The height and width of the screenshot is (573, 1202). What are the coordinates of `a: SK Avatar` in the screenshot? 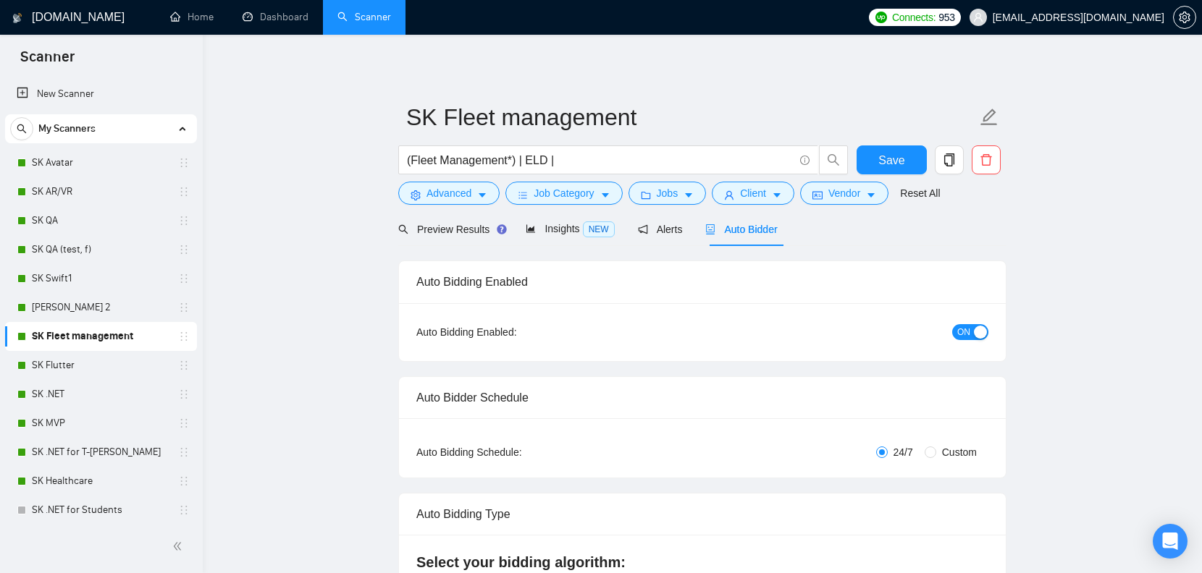 It's located at (101, 163).